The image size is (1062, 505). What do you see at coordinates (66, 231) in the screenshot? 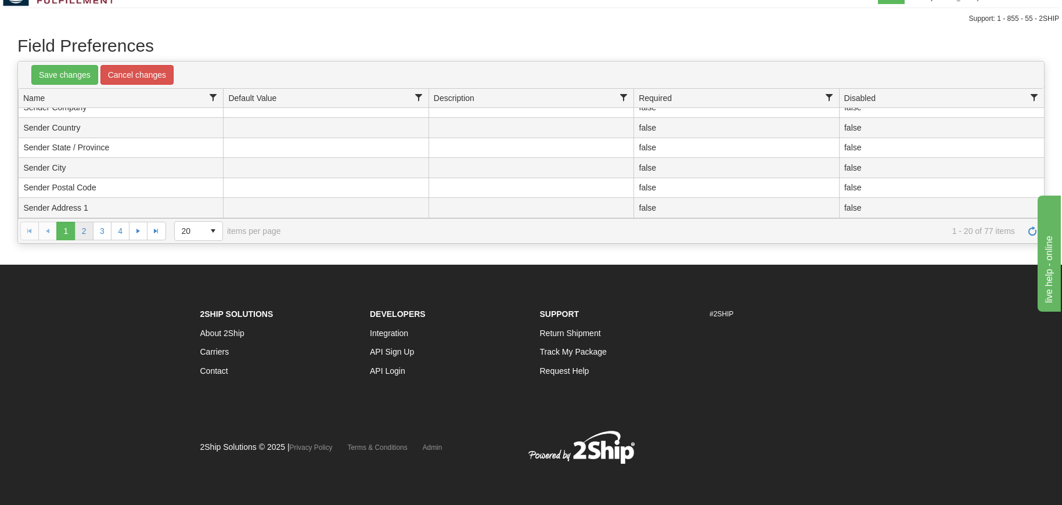
I see `span: Page 1` at bounding box center [66, 231].